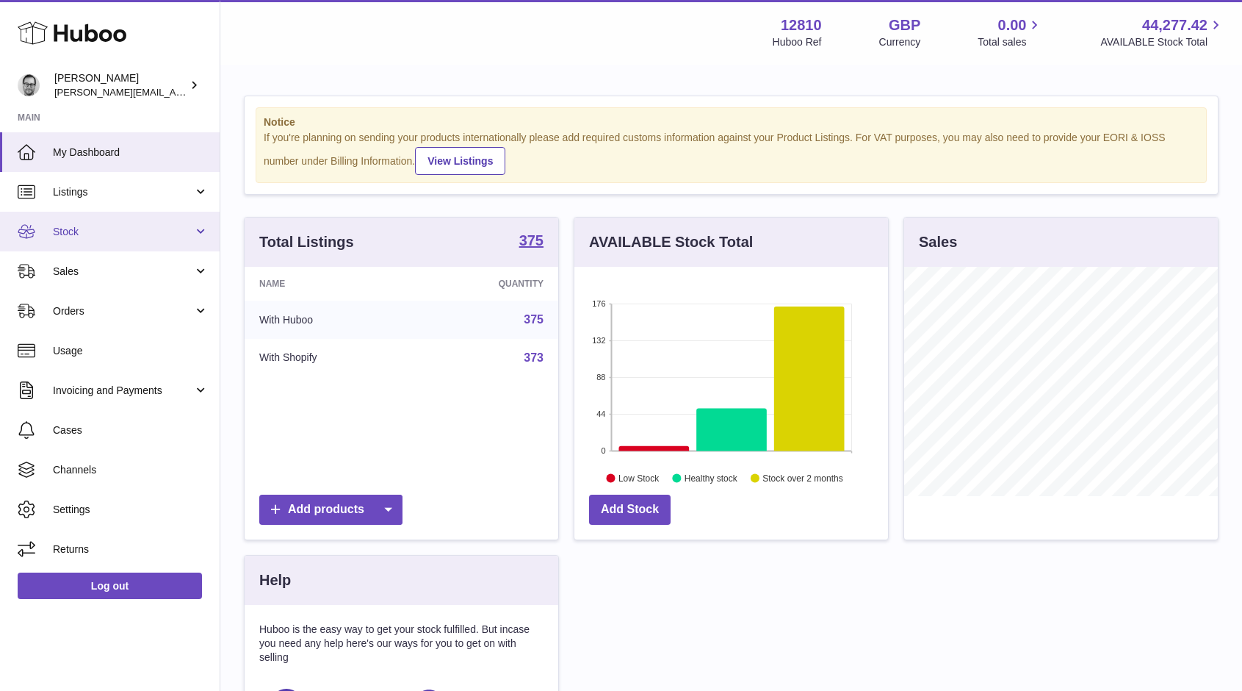 The height and width of the screenshot is (691, 1242). What do you see at coordinates (671, 242) in the screenshot?
I see `h3: AVAILABLE Stock Total` at bounding box center [671, 242].